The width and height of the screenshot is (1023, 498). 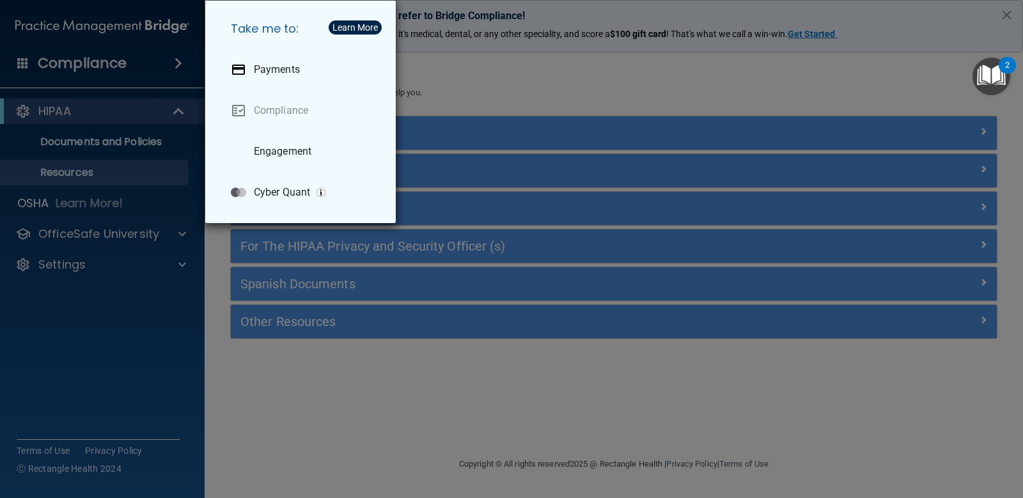 I want to click on p: Engagement, so click(x=283, y=151).